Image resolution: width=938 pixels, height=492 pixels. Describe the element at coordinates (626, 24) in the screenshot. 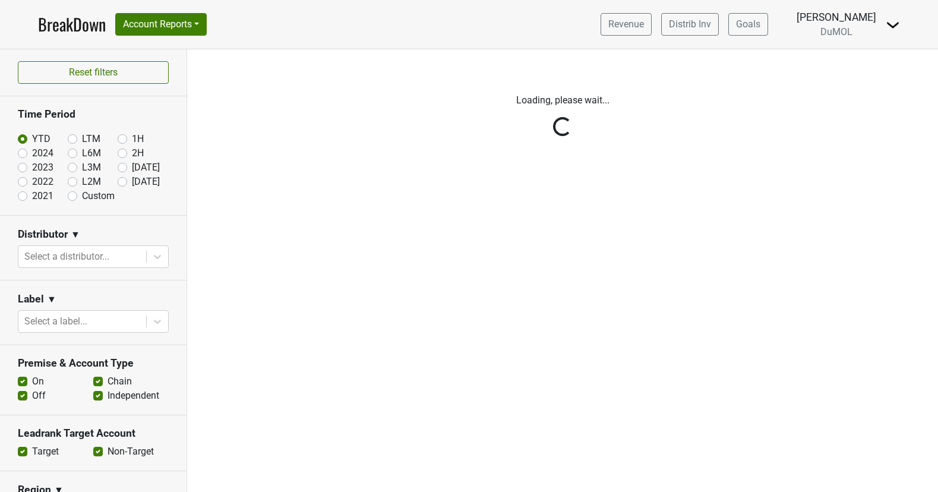

I see `a: Revenue` at that location.